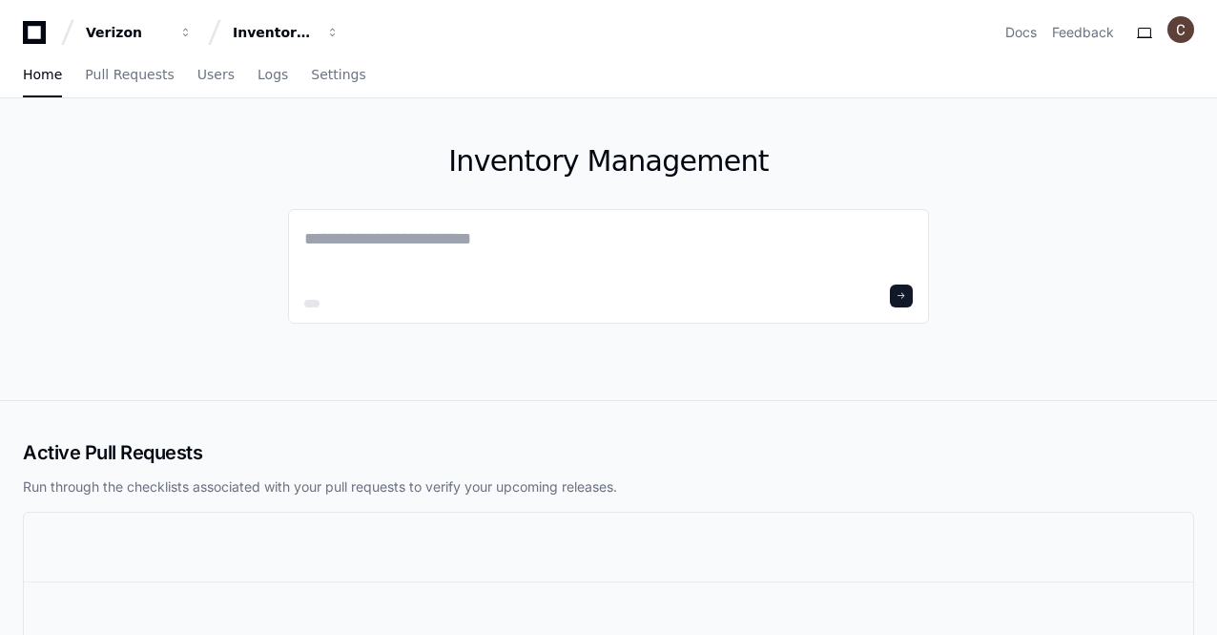 The height and width of the screenshot is (635, 1217). I want to click on span: Home, so click(42, 74).